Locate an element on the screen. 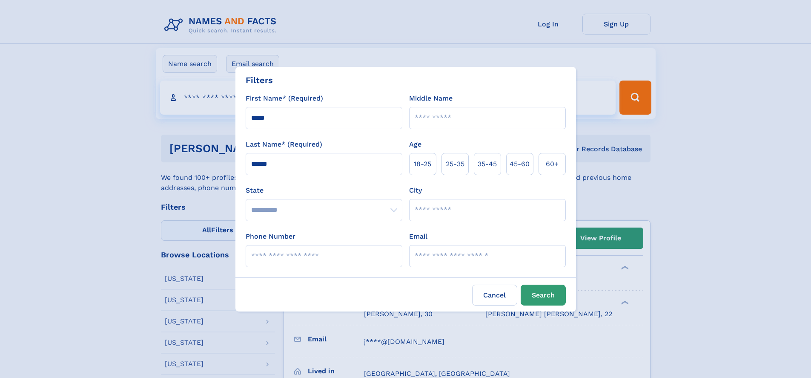 The width and height of the screenshot is (811, 378). span: 45‑60 is located at coordinates (520, 164).